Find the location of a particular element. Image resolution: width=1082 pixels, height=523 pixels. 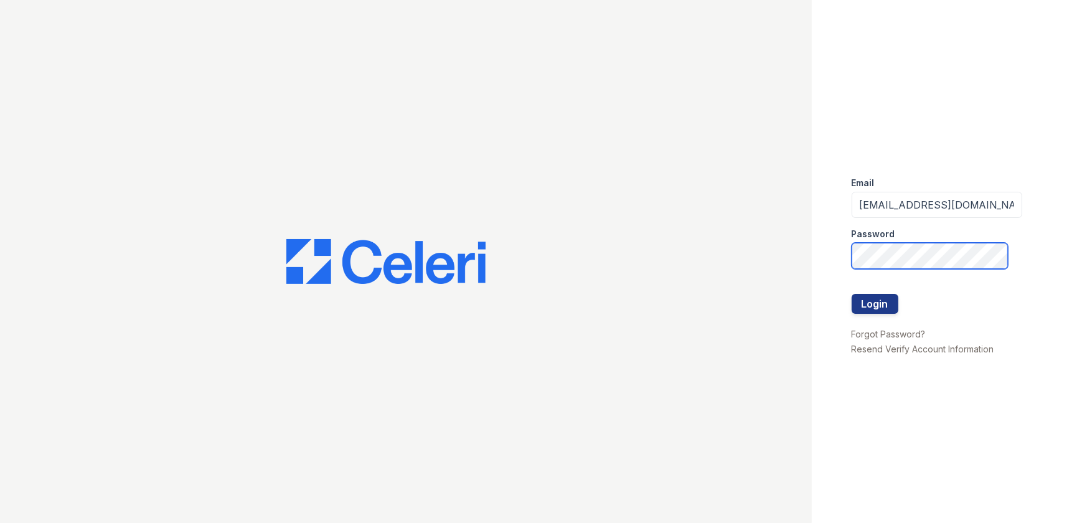

img: CE_Logo_Blue-a8612792a0a2168367f1c8372b55b34899dd931a85d93a1a3d3e32e68fde9ad4.png is located at coordinates (386, 261).